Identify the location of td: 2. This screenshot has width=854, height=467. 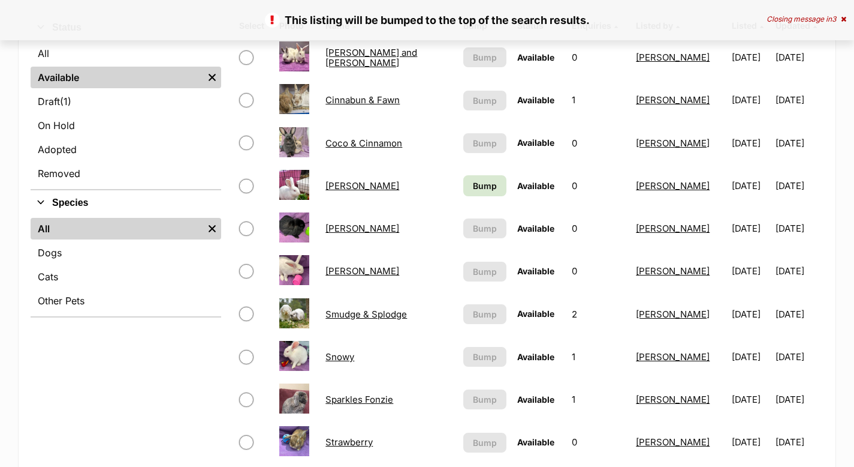
(599, 314).